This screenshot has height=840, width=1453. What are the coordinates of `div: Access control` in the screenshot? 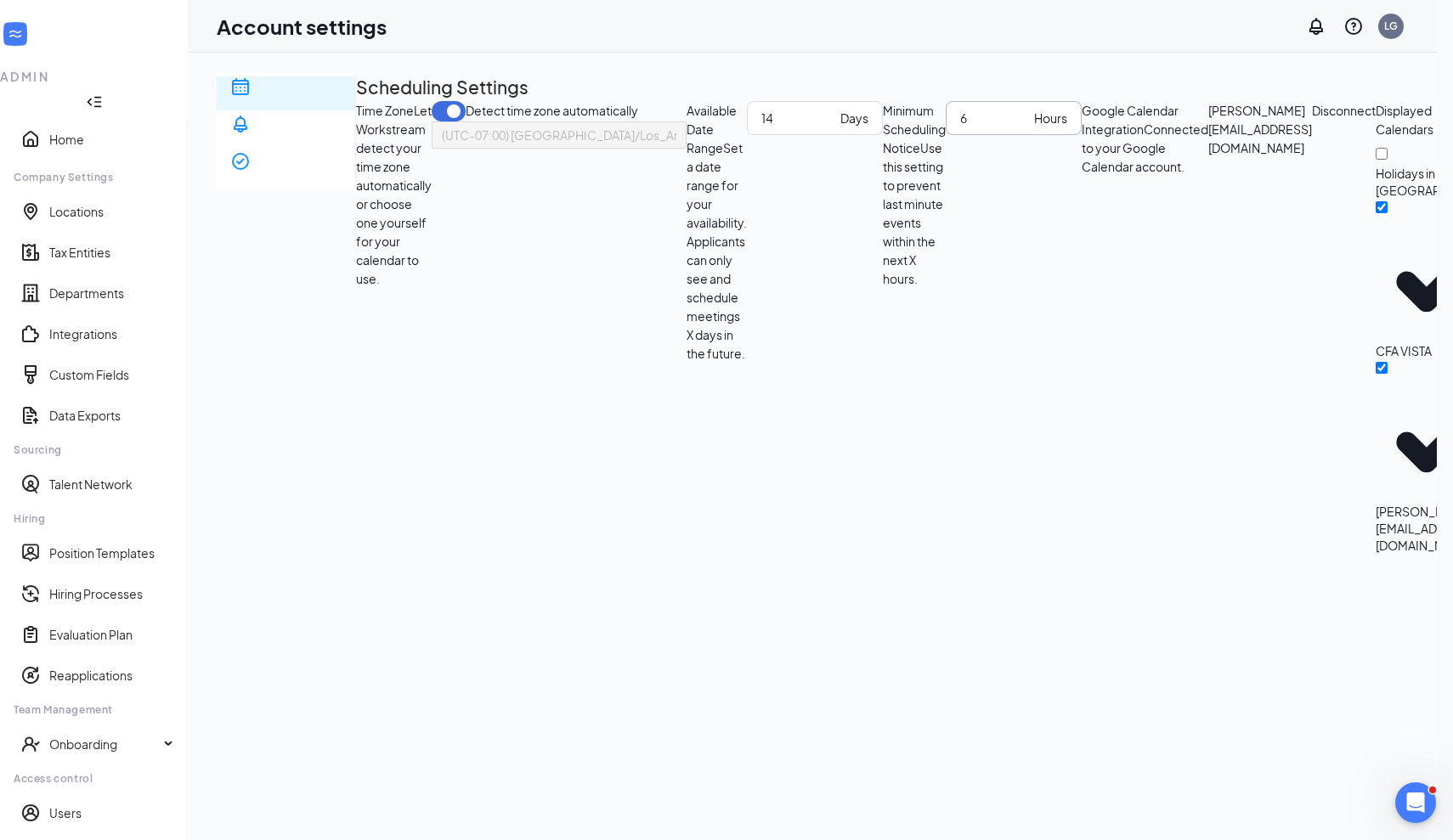 It's located at (94, 778).